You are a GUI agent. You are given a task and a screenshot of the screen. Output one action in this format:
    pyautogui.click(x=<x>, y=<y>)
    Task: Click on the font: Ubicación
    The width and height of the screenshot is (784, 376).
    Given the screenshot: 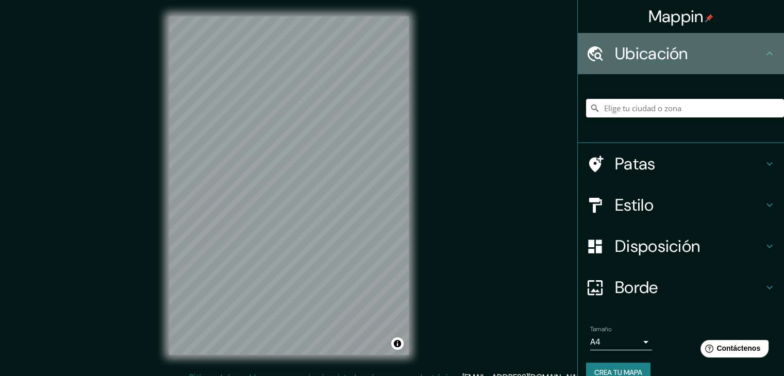 What is the action you would take?
    pyautogui.click(x=652, y=54)
    